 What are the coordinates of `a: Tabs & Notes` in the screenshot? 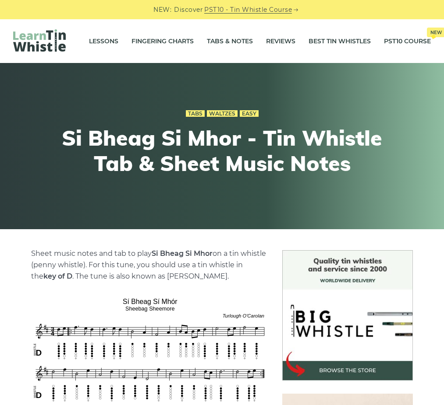 It's located at (229, 41).